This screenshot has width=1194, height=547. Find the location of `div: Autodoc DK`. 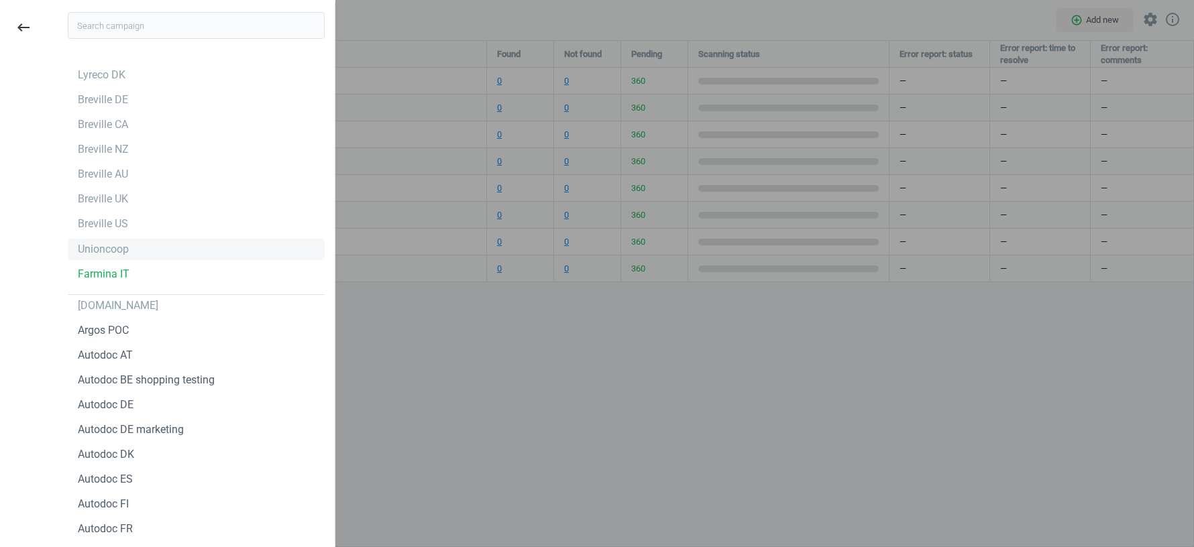

div: Autodoc DK is located at coordinates (106, 455).